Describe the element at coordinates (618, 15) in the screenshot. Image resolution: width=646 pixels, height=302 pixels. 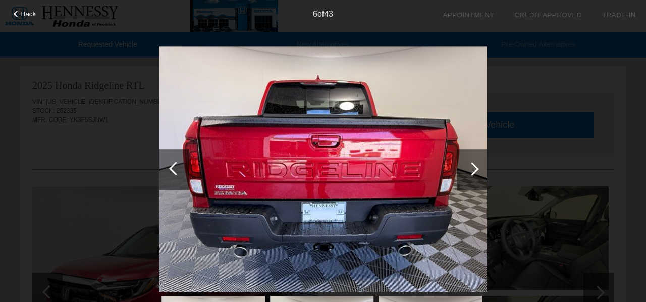
I see `a: Trade-In` at that location.